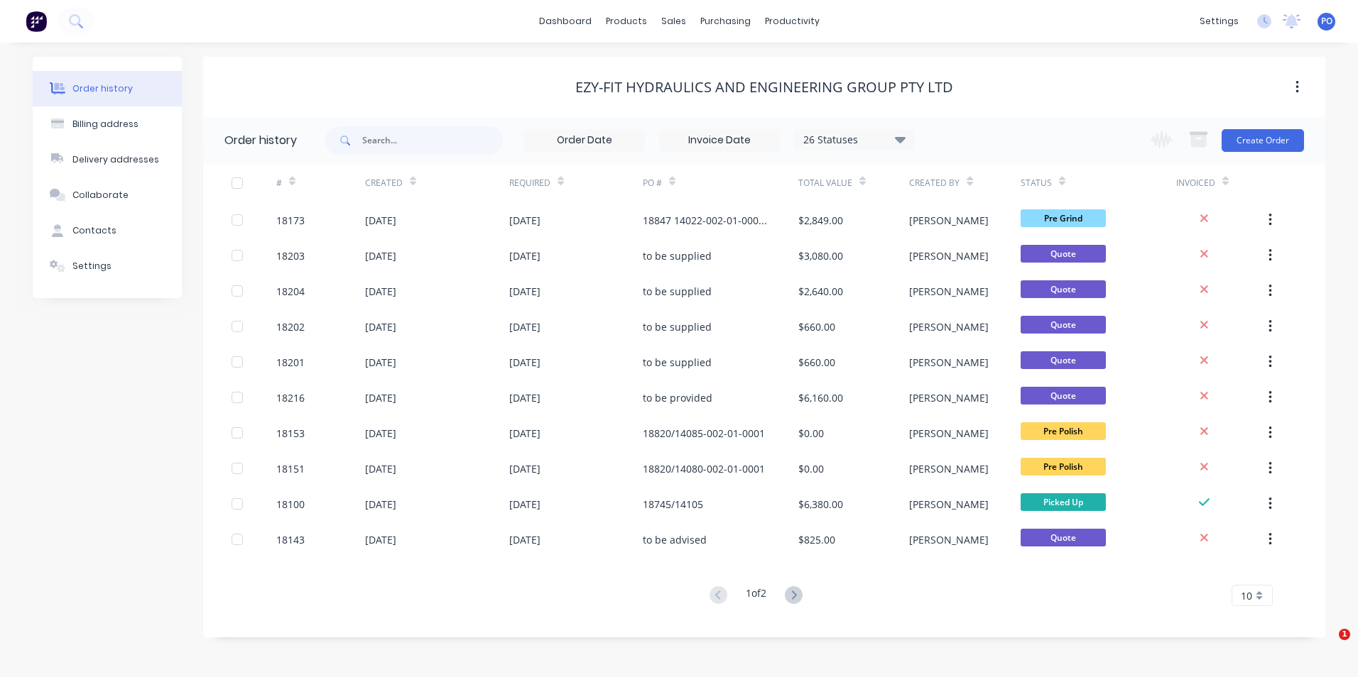  What do you see at coordinates (290, 256) in the screenshot?
I see `div: 18203` at bounding box center [290, 256].